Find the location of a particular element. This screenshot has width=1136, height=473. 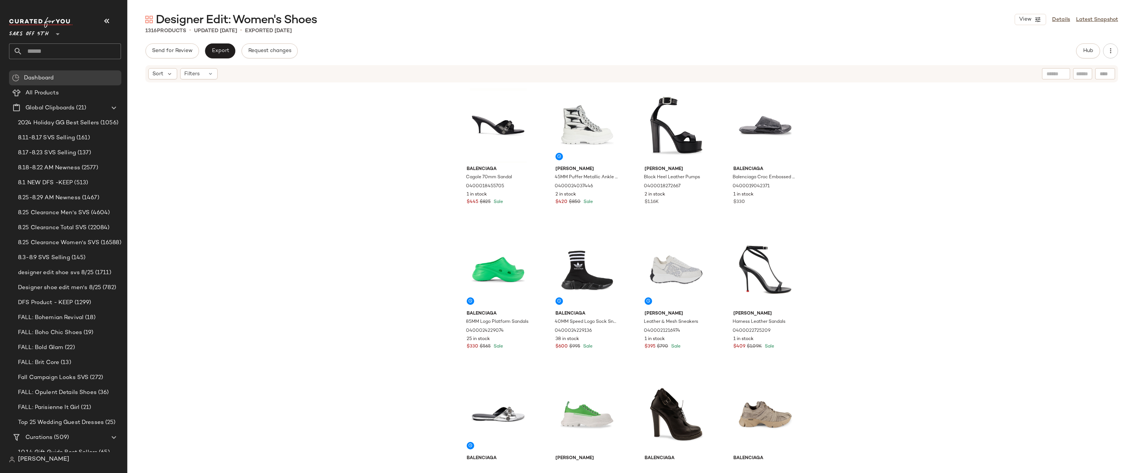

span: 0400024037446 is located at coordinates (574, 187).